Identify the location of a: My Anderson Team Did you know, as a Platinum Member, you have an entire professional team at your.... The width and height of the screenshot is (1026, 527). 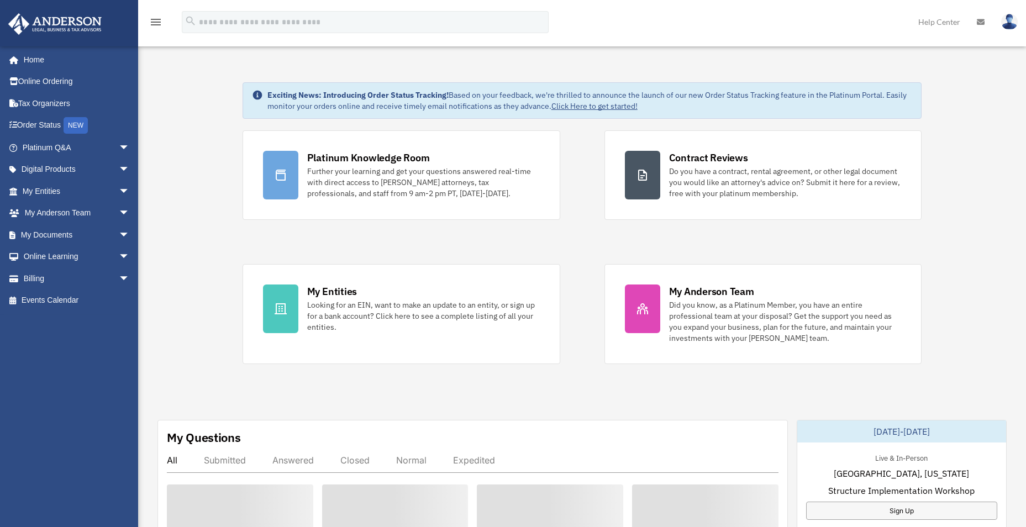
(763, 314).